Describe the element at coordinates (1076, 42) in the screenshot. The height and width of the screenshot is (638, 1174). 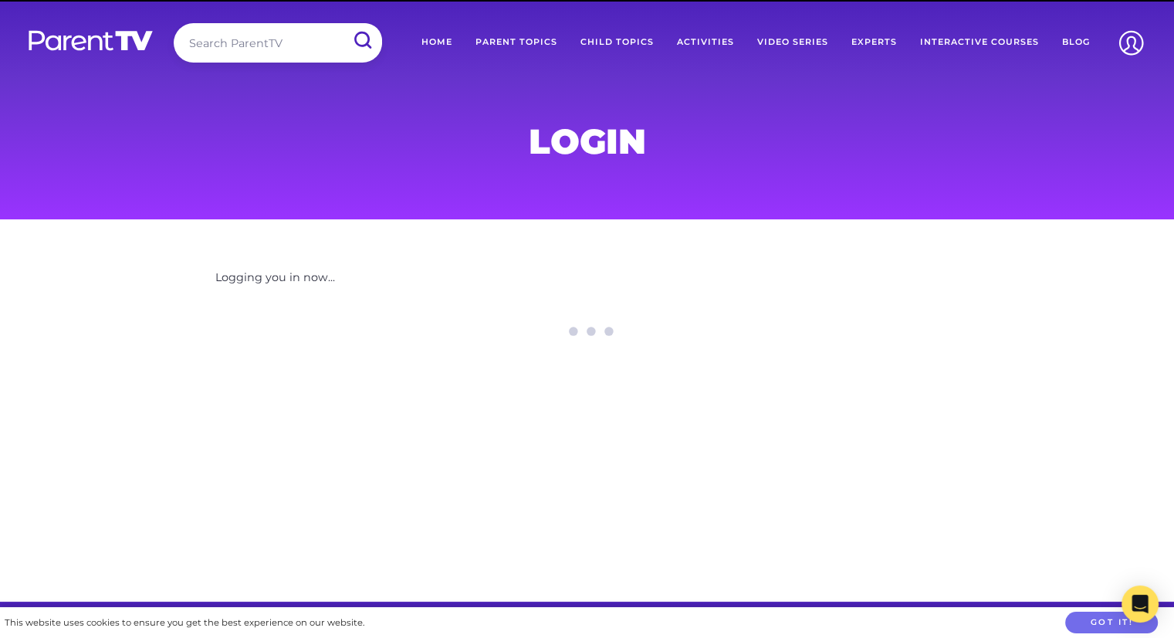
I see `a: Blog` at that location.